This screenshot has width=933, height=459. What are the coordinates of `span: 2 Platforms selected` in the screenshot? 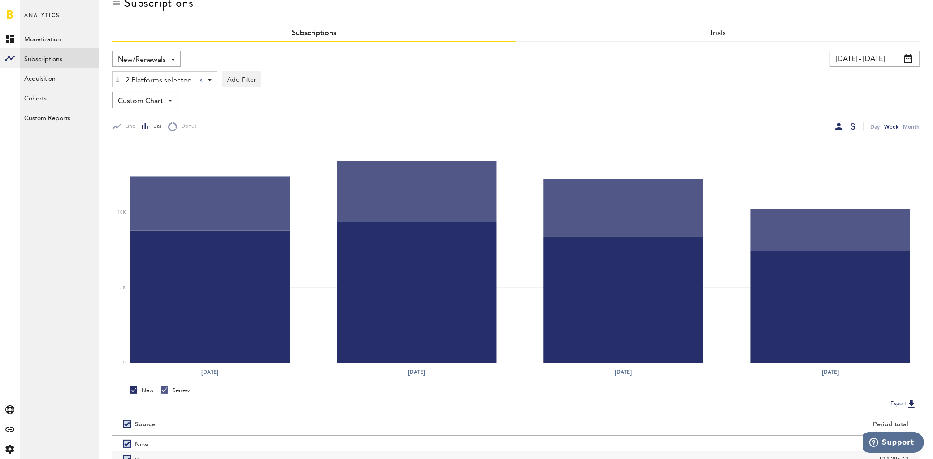 It's located at (159, 81).